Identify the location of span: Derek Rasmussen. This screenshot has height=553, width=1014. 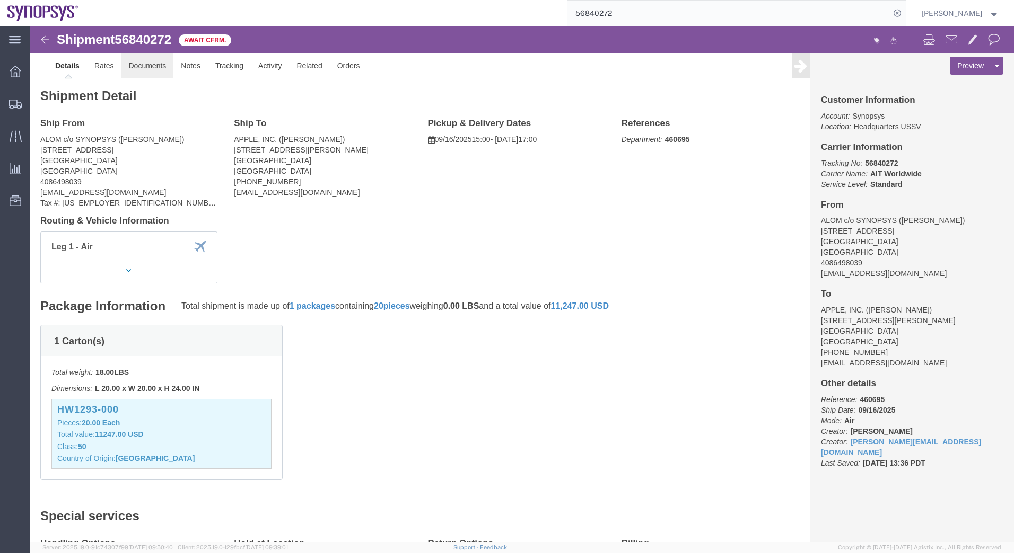
(952, 13).